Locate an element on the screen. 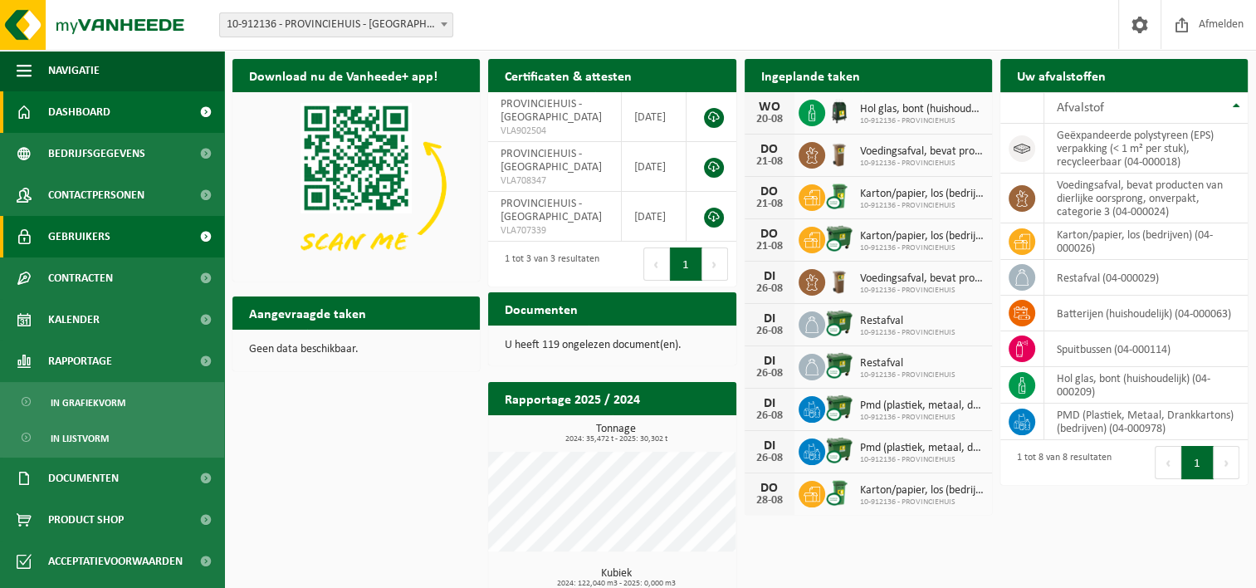 This screenshot has height=588, width=1256. span: 2024: 122,040 m3 - 2025: 0,000 m3 is located at coordinates (616, 584).